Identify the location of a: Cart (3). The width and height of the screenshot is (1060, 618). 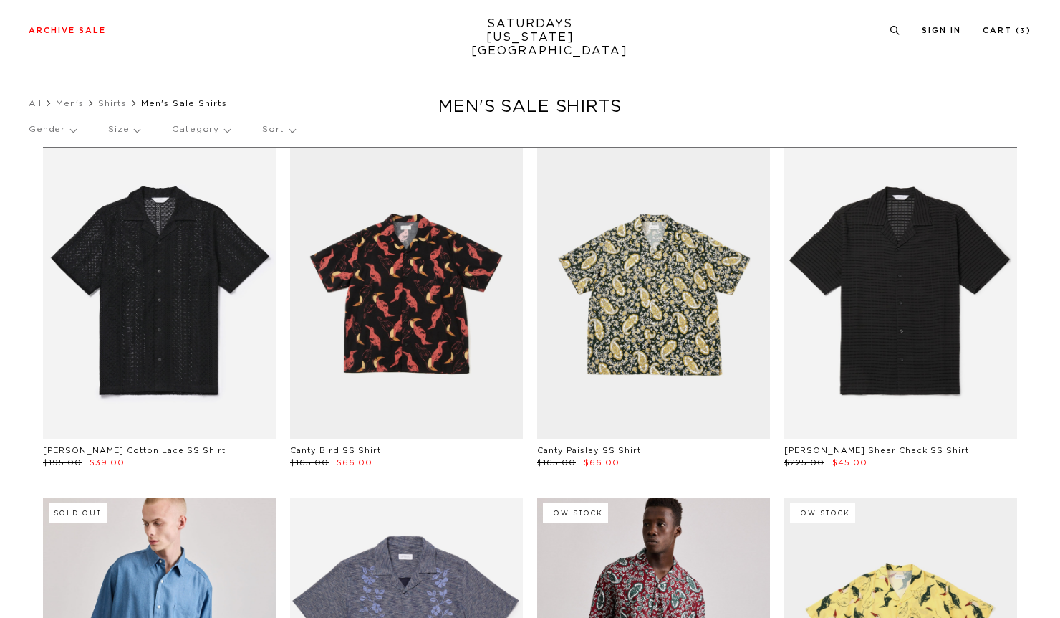
(1007, 30).